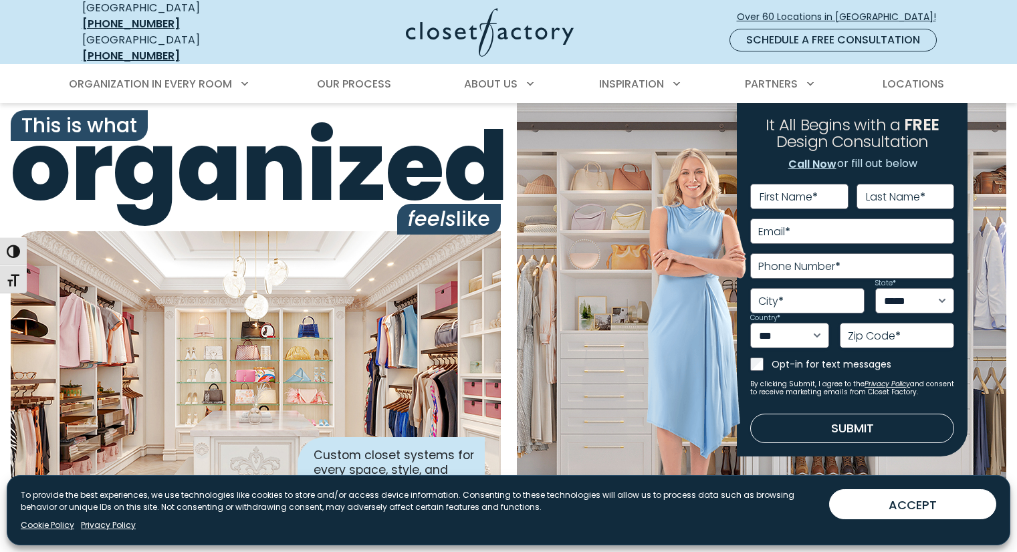 This screenshot has height=552, width=1017. I want to click on nav: Primary Menu, so click(509, 84).